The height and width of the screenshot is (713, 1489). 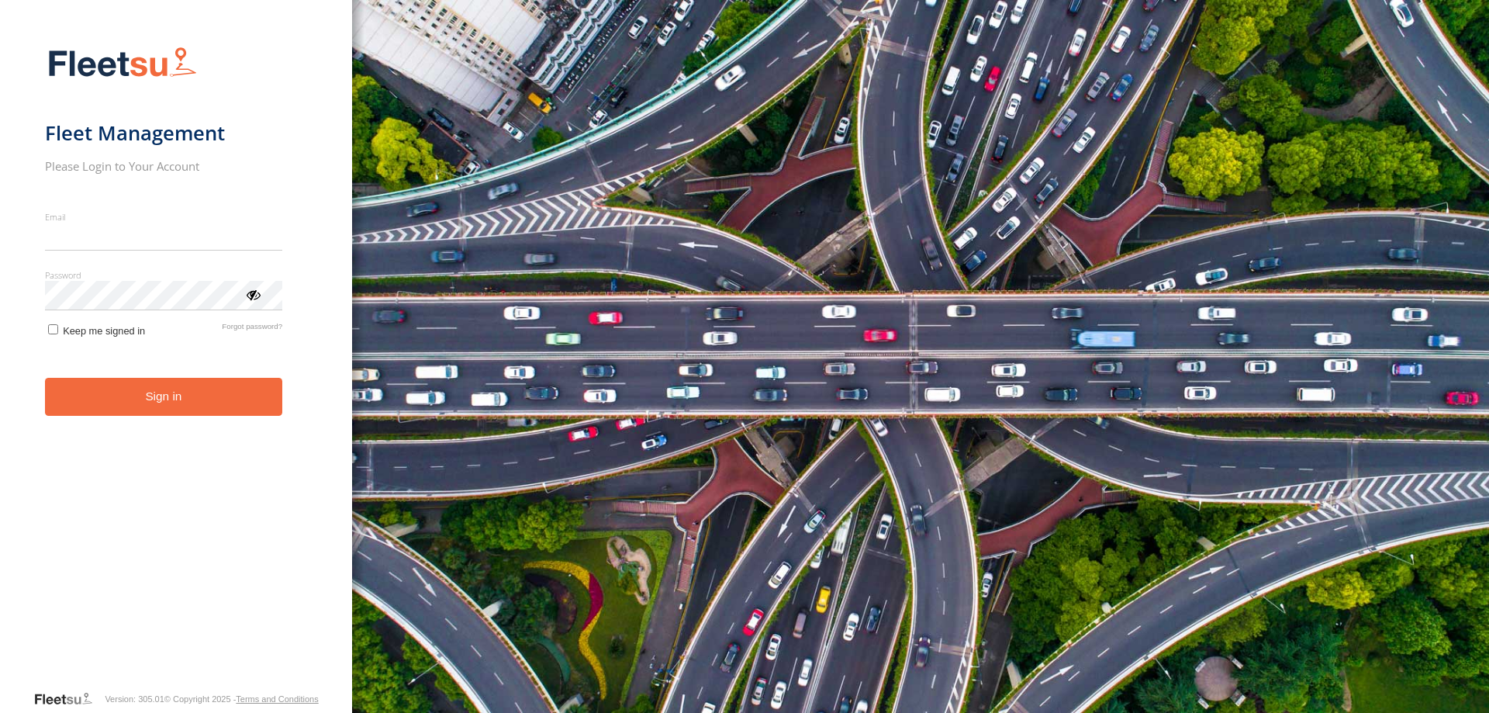 What do you see at coordinates (164, 396) in the screenshot?
I see `button: Sign in` at bounding box center [164, 396].